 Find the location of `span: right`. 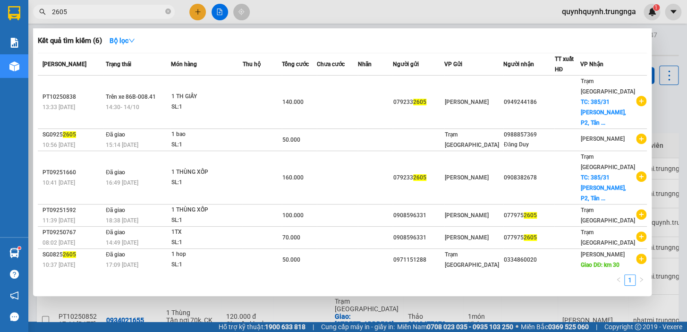

span: right is located at coordinates (641, 280).